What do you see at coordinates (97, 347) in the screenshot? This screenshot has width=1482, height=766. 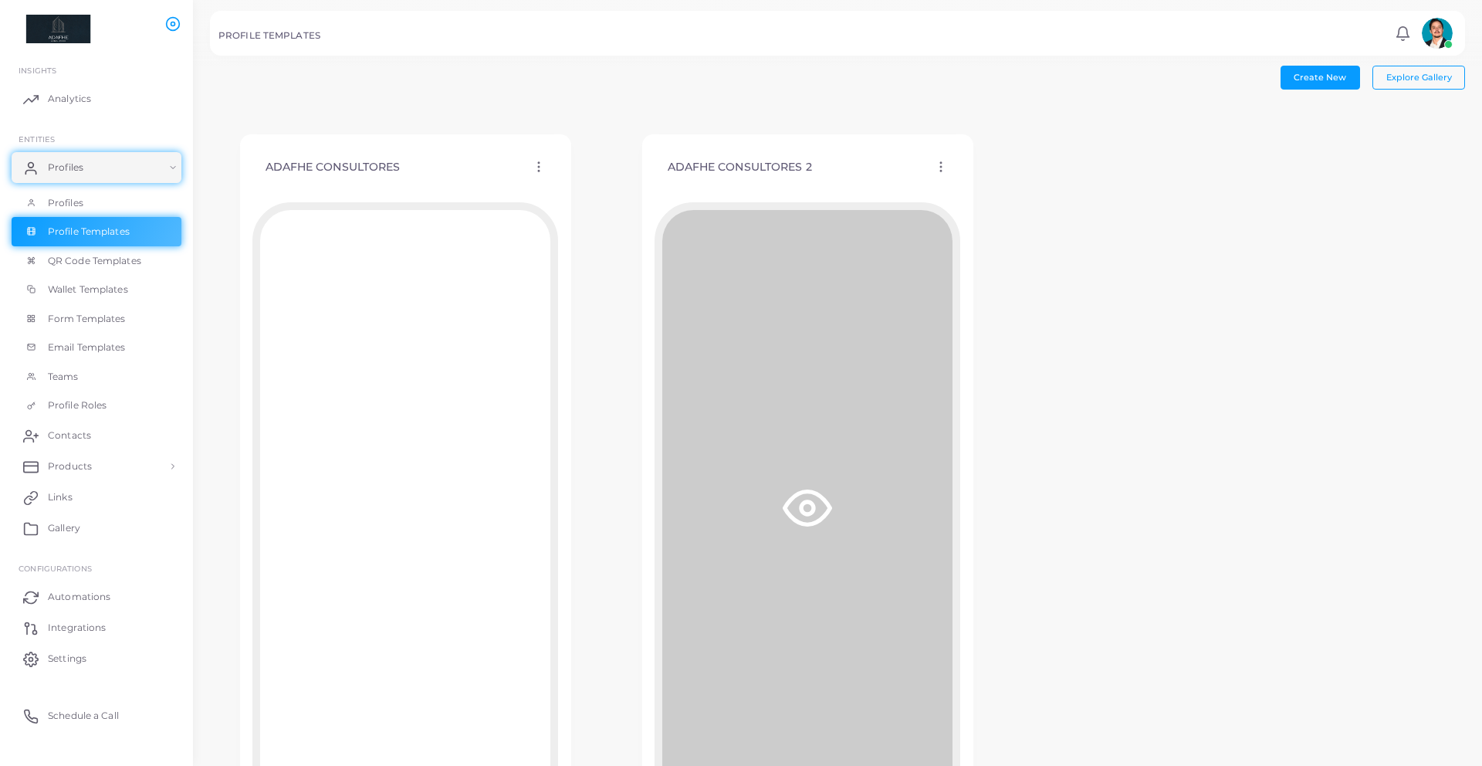 I see `a: Email Templates` at bounding box center [97, 347].